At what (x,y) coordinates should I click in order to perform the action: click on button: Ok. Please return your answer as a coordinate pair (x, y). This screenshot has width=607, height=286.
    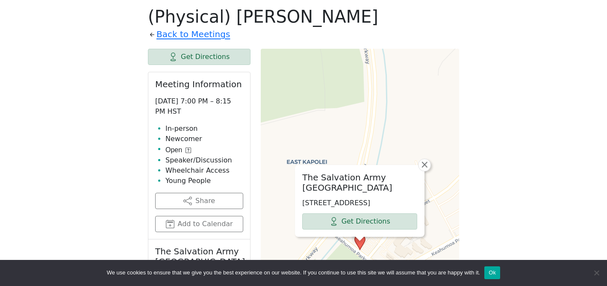
    Looking at the image, I should click on (492, 273).